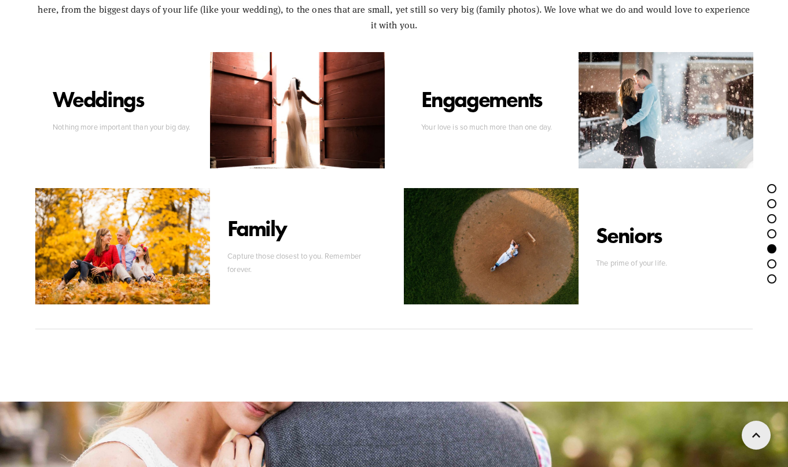  What do you see at coordinates (123, 246) in the screenshot?
I see `a: Spokane Family Photographers` at bounding box center [123, 246].